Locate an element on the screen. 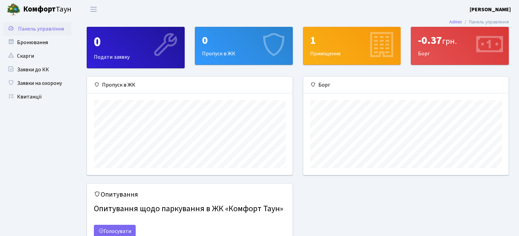  h5: Опитування is located at coordinates (190, 195).